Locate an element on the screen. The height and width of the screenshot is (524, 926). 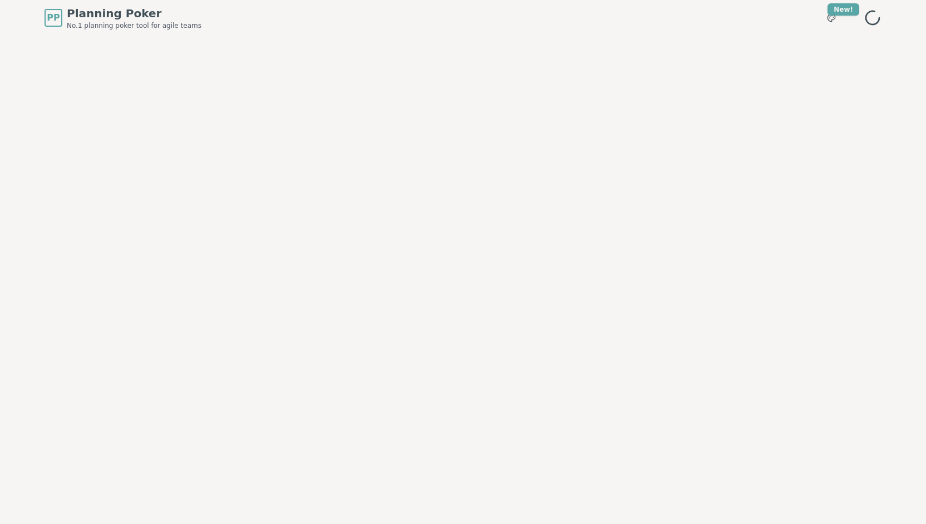
div: New! is located at coordinates (843, 9).